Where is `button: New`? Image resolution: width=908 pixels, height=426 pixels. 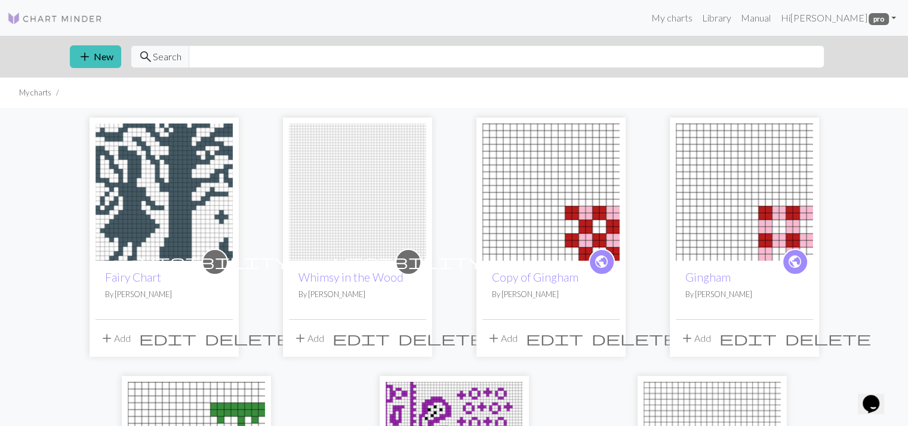 button: New is located at coordinates (96, 57).